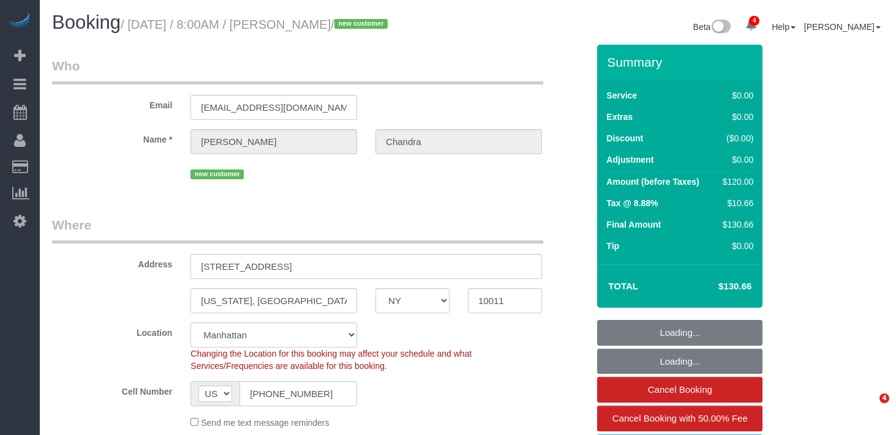  Describe the element at coordinates (624, 138) in the screenshot. I see `label: Discount` at that location.